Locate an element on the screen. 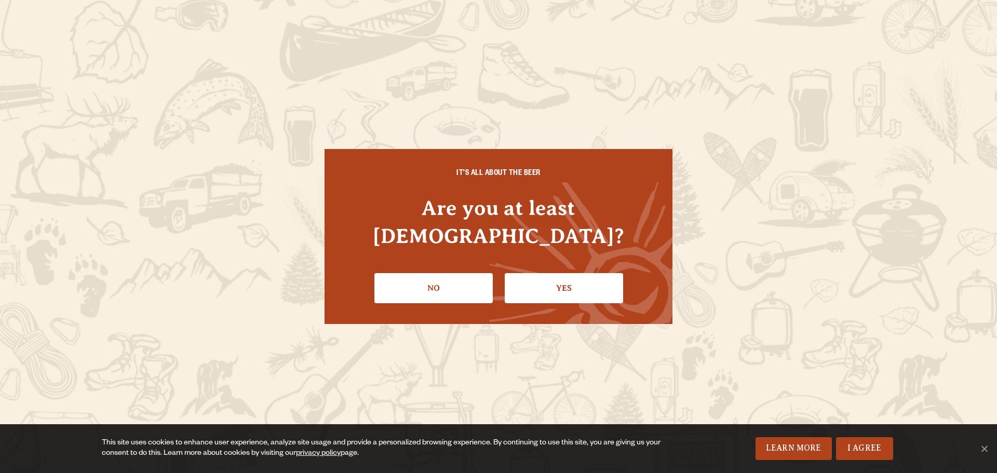 Image resolution: width=997 pixels, height=473 pixels. div: This site uses cookies to enhance user experience, analyze site usage and provide a personalized ... is located at coordinates (385, 449).